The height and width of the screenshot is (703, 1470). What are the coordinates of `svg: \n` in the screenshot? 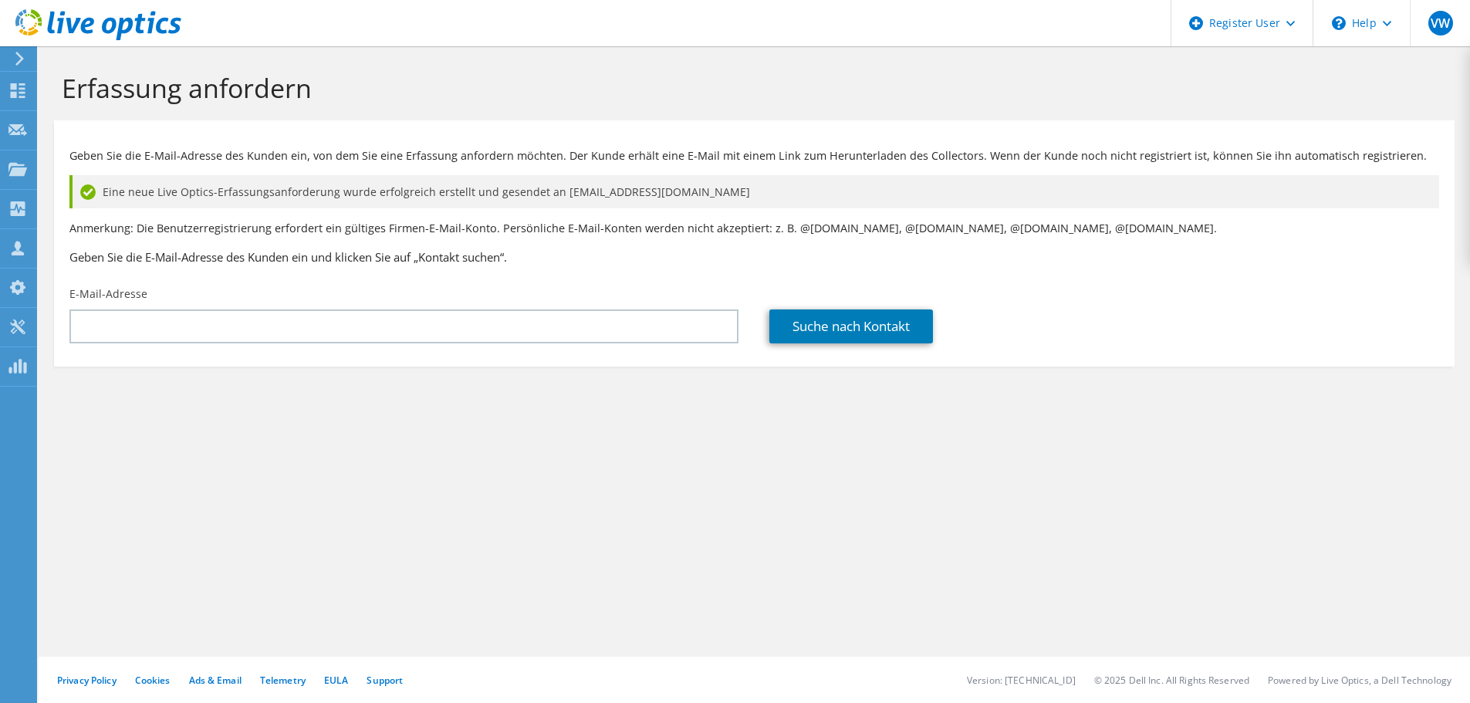 It's located at (1339, 23).